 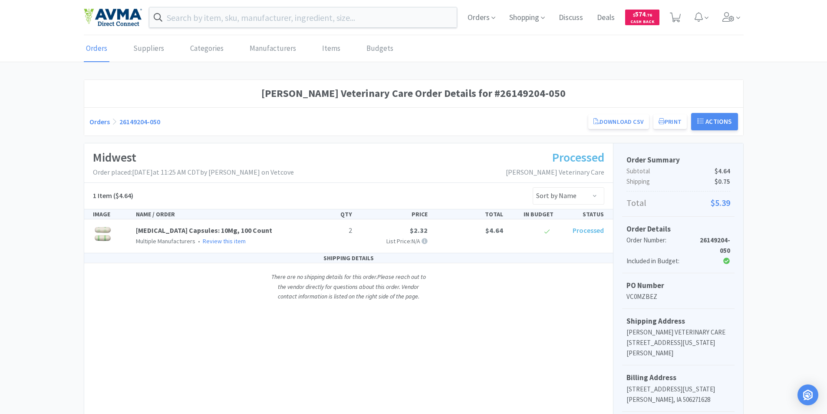 I want to click on a: Discuss, so click(x=571, y=18).